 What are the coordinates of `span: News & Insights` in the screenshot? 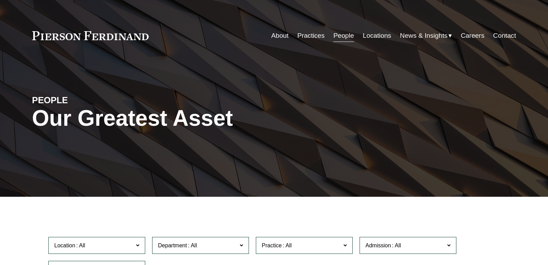 It's located at (424, 36).